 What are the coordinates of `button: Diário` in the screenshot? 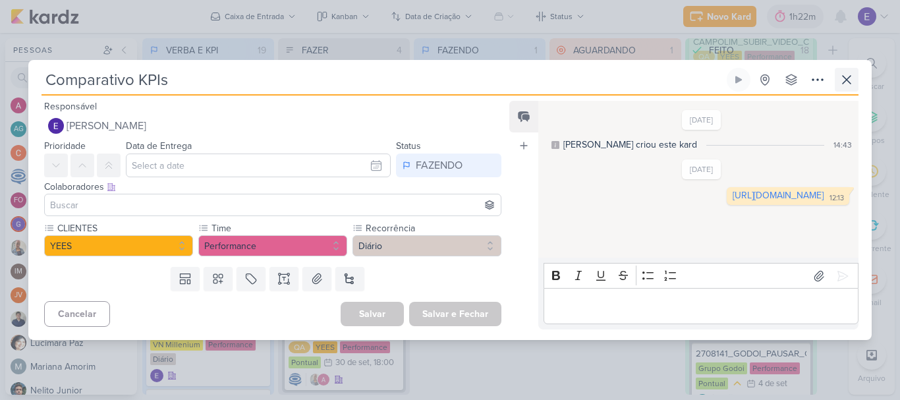 It's located at (427, 246).